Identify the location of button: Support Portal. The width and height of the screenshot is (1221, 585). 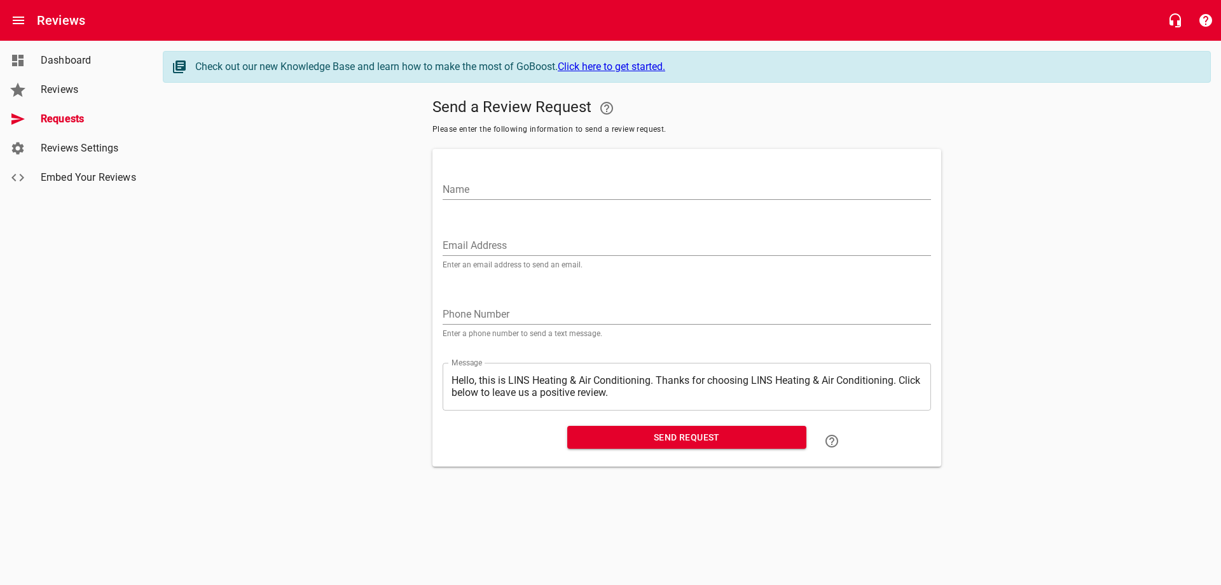
(1206, 20).